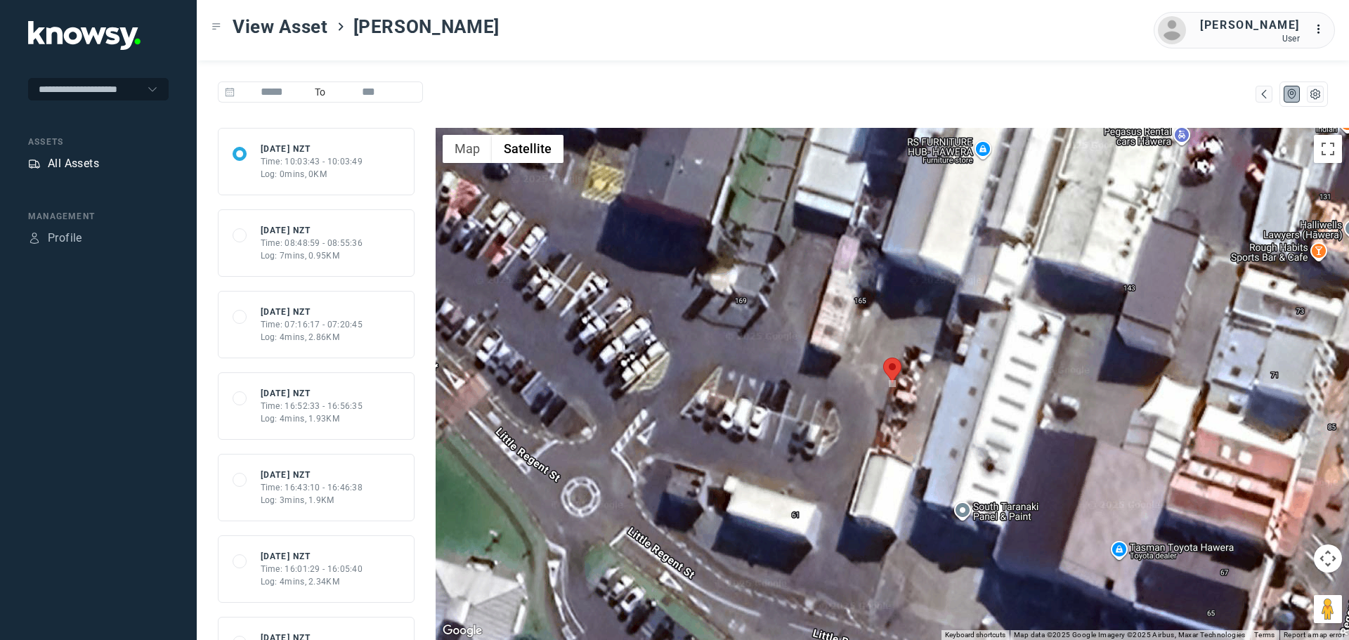  I want to click on div: Management, so click(98, 216).